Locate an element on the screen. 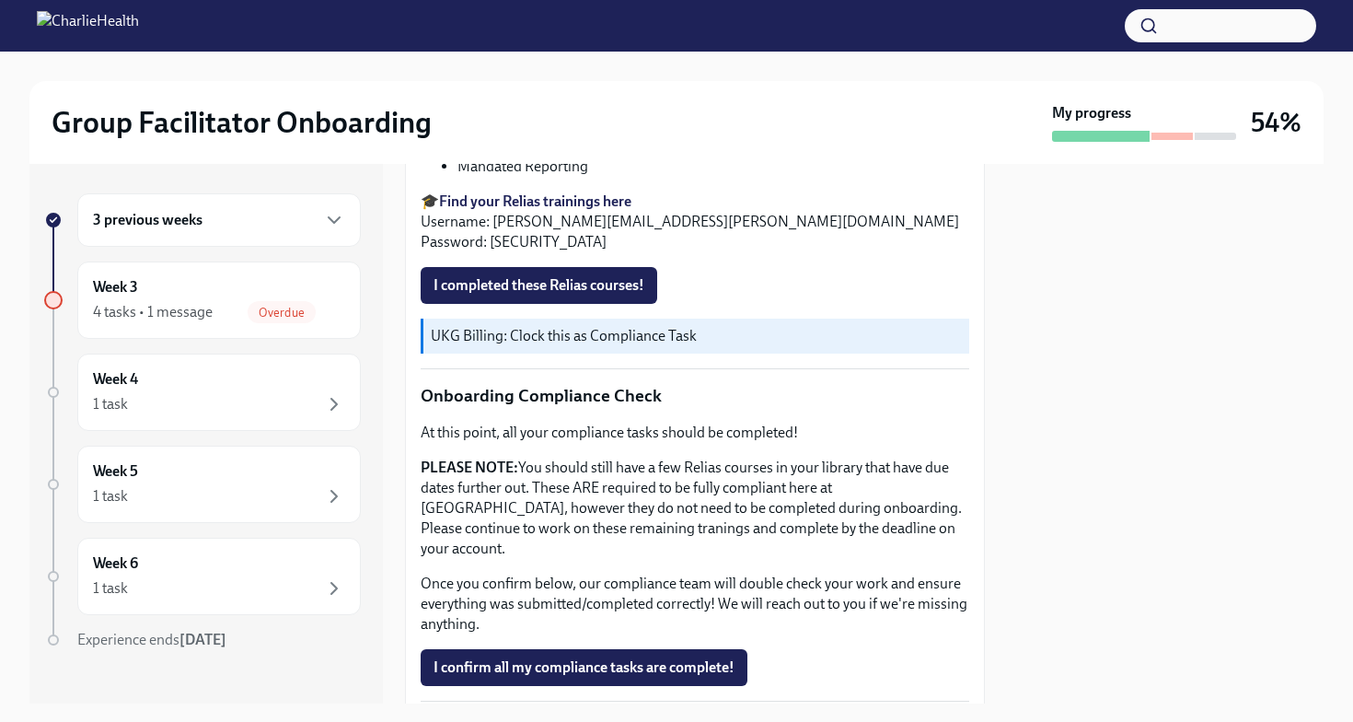 This screenshot has height=722, width=1353. h2: Group Facilitator Onboarding is located at coordinates (241, 122).